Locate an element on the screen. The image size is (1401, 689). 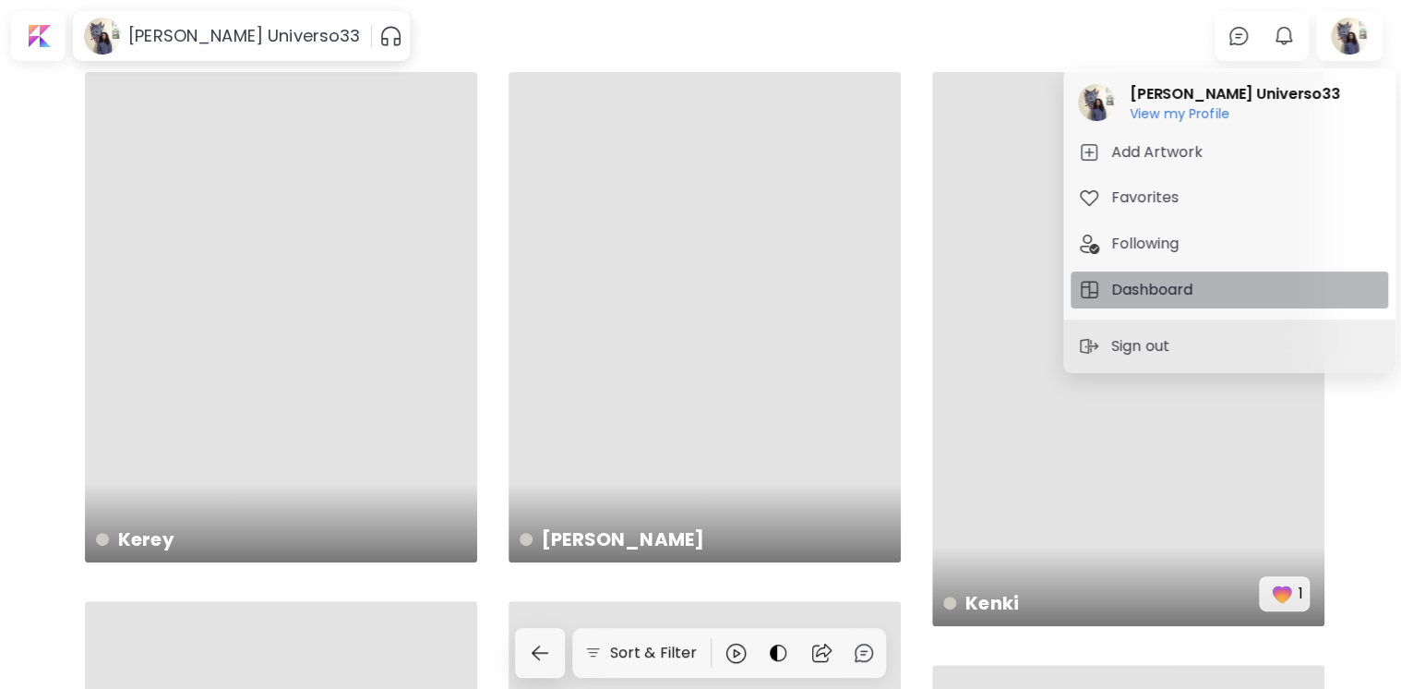
button: tabFollowing is located at coordinates (1230, 244).